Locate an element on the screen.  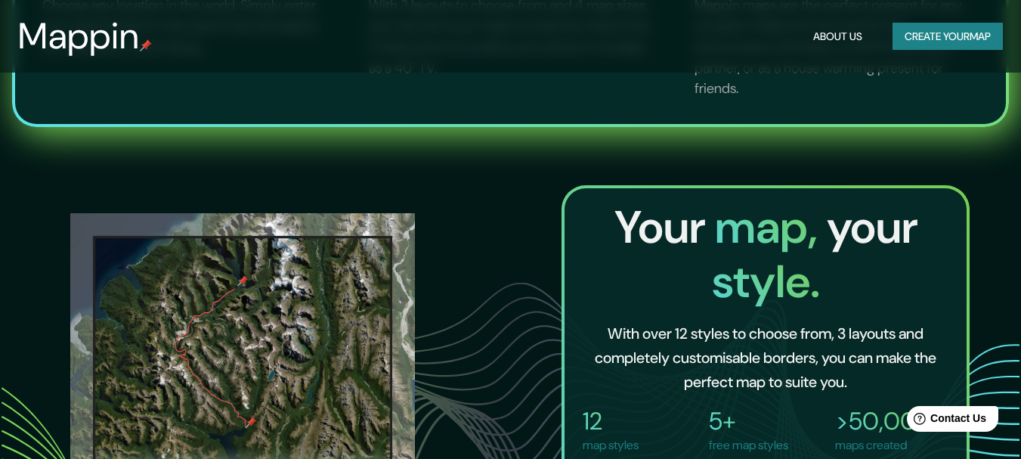
p: free map styles is located at coordinates (748, 445).